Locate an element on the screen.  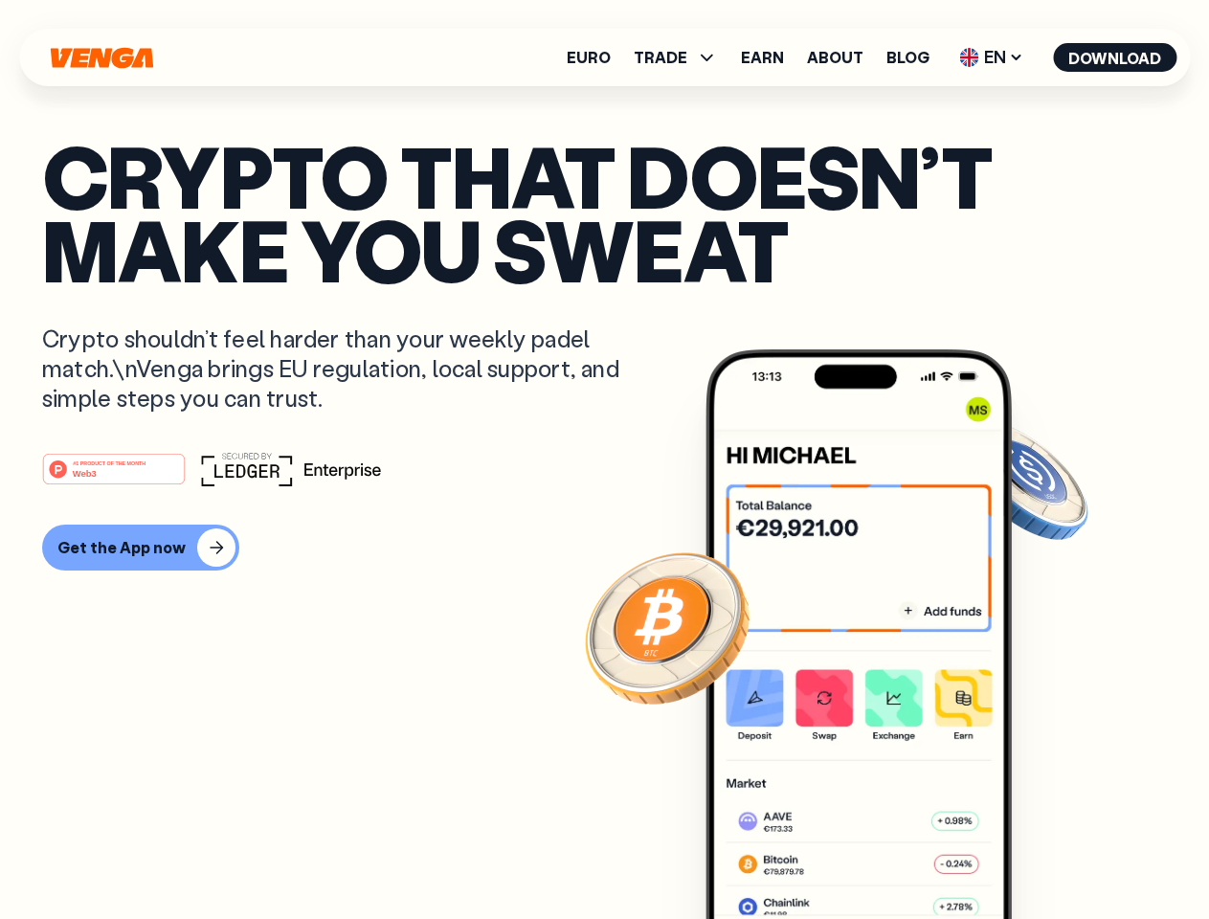
tspan: Web3 is located at coordinates (84, 472).